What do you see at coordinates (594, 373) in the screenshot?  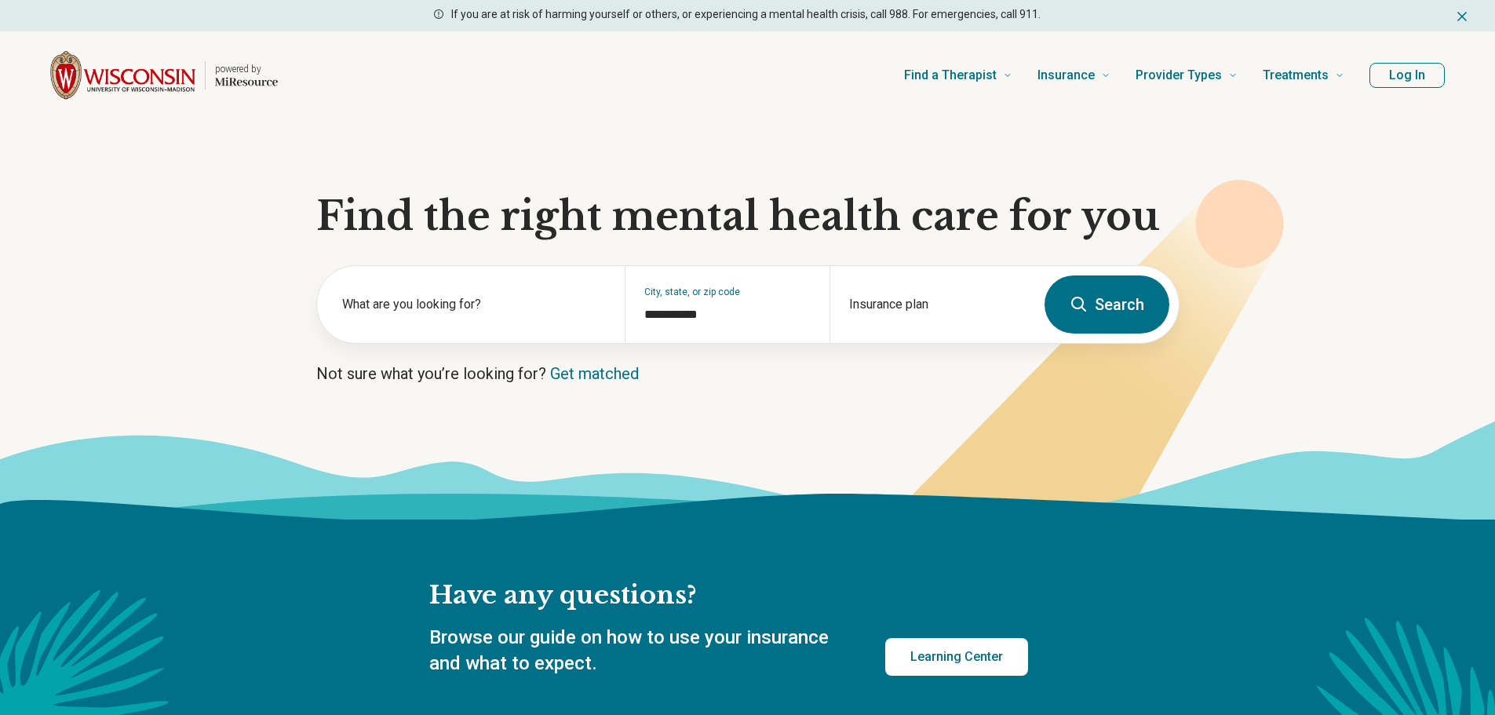 I see `a: Get matched` at bounding box center [594, 373].